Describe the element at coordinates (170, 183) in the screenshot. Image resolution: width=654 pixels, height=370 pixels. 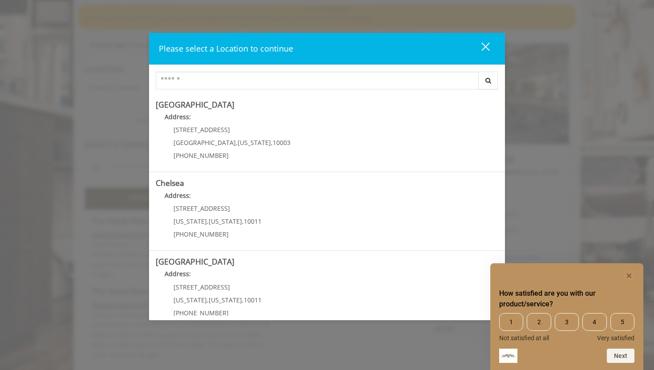
I see `b: Chelsea` at that location.